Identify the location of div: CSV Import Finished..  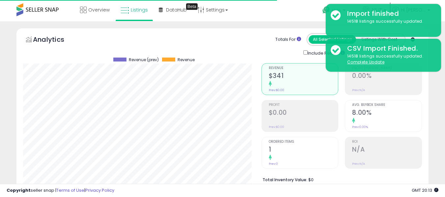
(389, 48).